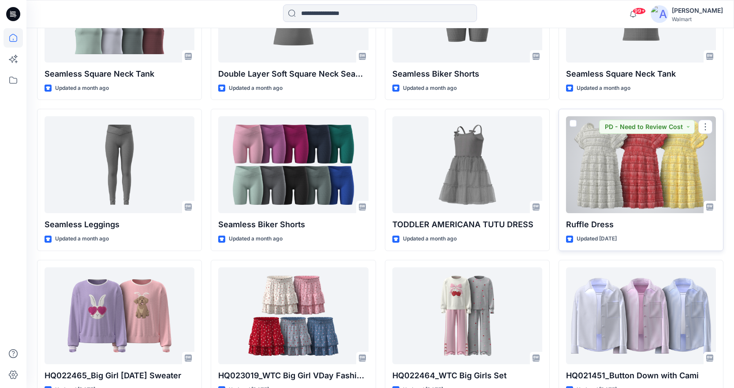 The image size is (734, 388). I want to click on a: HQ023019_WTC Big Girl VDay Fashion Bottom, so click(293, 316).